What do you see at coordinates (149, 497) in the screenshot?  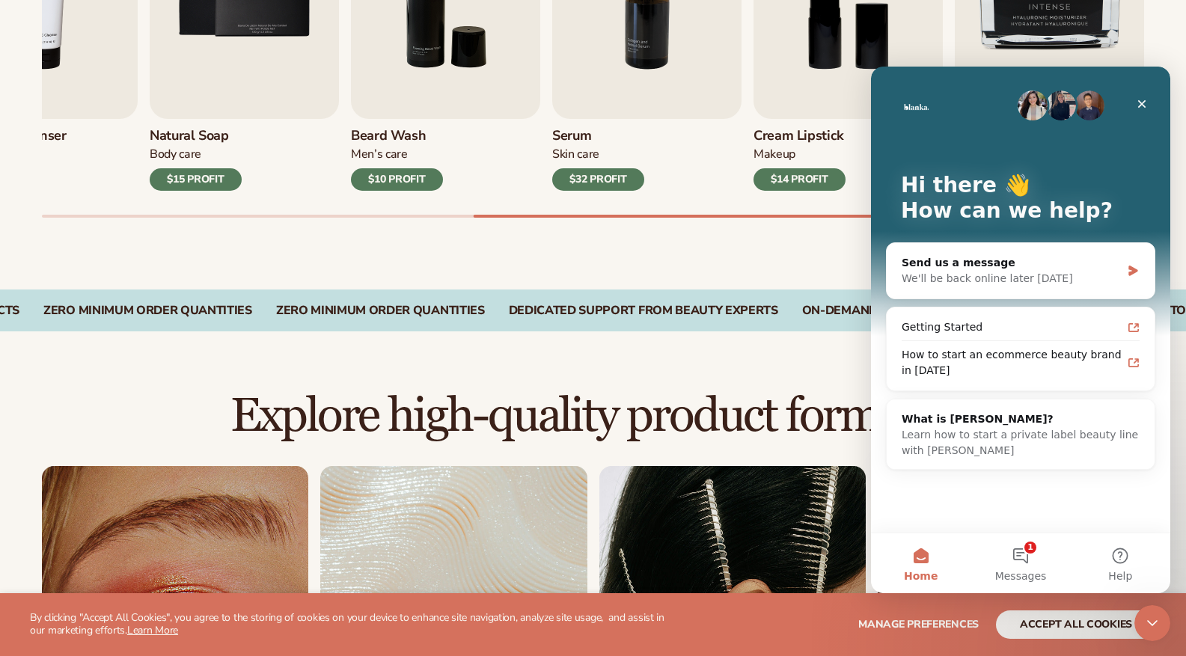 I see `button: Messages` at bounding box center [149, 497].